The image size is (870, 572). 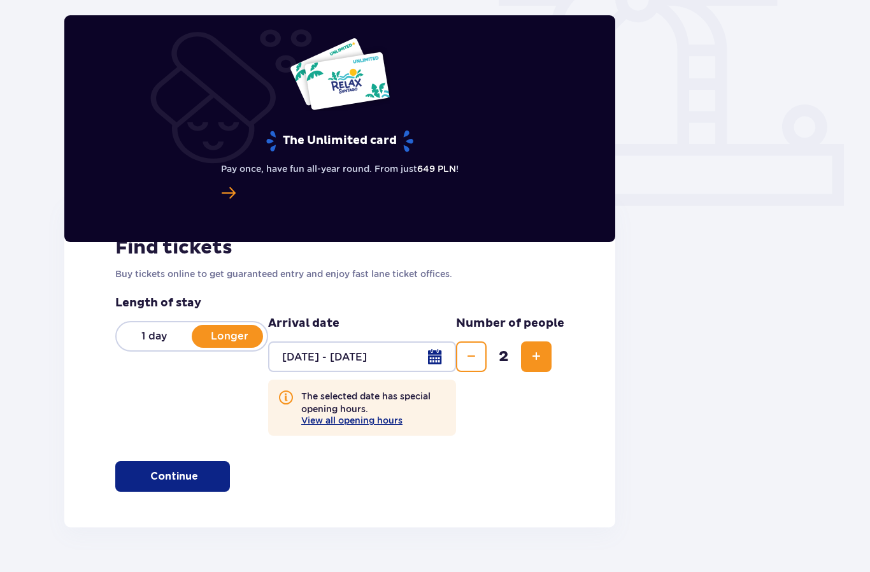 I want to click on p: Pay once, have fun all-year round. From just !, so click(x=339, y=169).